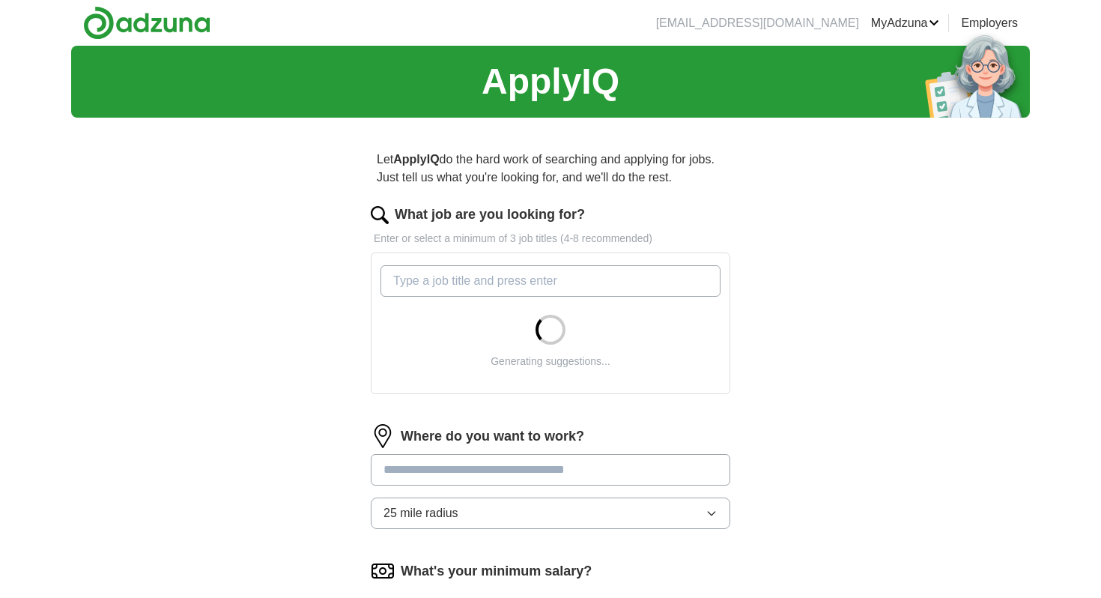 Image resolution: width=1101 pixels, height=598 pixels. What do you see at coordinates (551, 361) in the screenshot?
I see `div: Generating suggestions...` at bounding box center [551, 361].